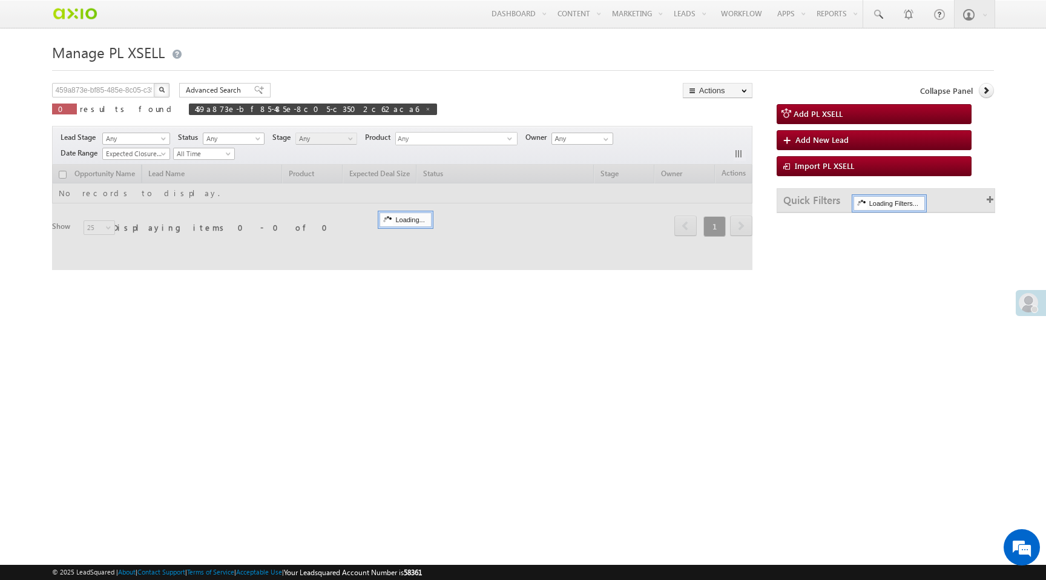  What do you see at coordinates (825, 165) in the screenshot?
I see `span: Import PL XSELL` at bounding box center [825, 165].